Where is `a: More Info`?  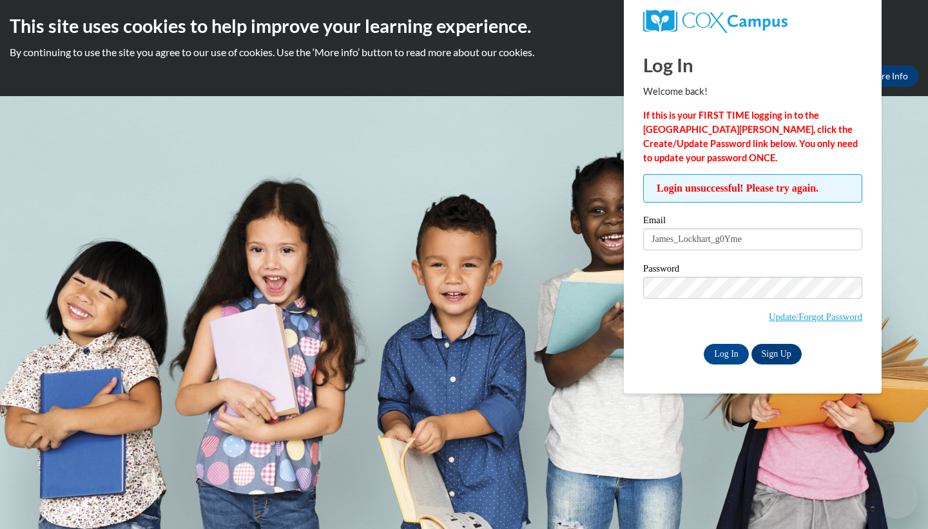 a: More Info is located at coordinates (888, 76).